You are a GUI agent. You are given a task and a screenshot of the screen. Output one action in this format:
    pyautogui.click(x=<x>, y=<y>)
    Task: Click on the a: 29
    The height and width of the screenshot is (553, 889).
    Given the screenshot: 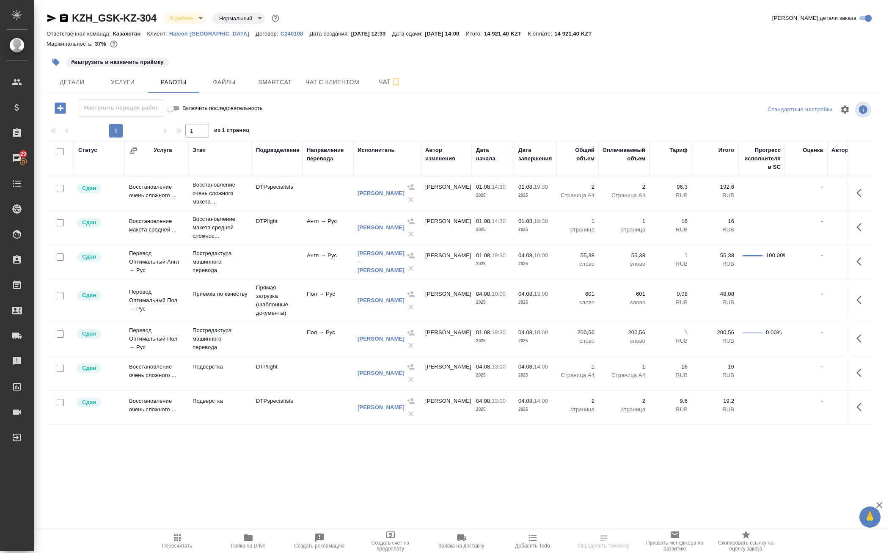 What is the action you would take?
    pyautogui.click(x=17, y=158)
    